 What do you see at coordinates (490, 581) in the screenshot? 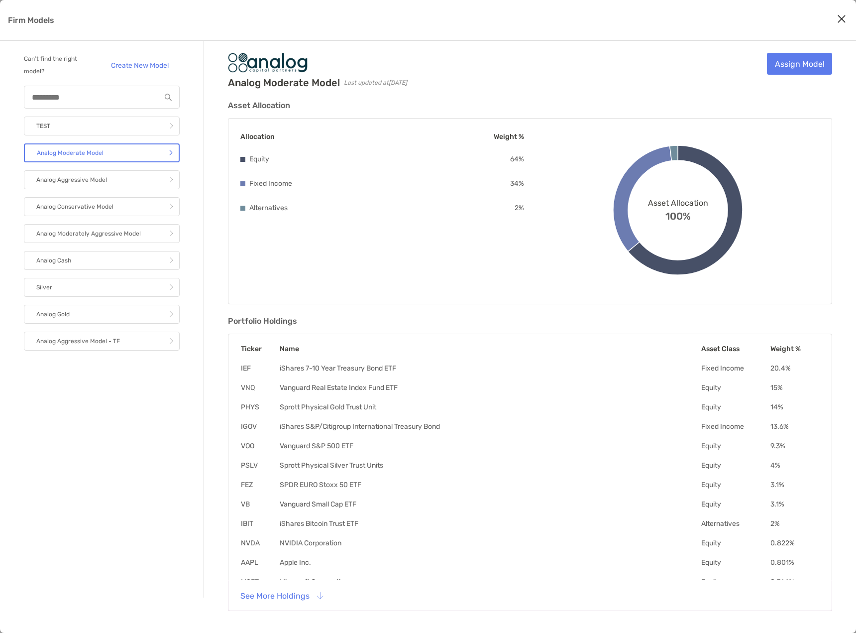
I see `td: Microsoft Corporation` at bounding box center [490, 581].